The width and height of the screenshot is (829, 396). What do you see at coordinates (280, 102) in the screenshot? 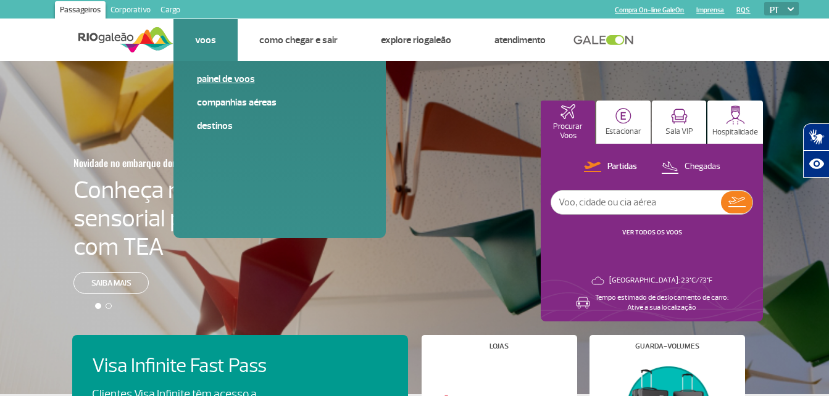
I see `a: Companhias Aéreas` at bounding box center [280, 102].